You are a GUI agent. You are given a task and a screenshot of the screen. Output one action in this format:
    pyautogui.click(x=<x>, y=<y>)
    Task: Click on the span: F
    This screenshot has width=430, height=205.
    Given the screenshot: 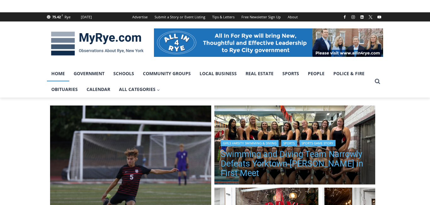 What is the action you would take?
    pyautogui.click(x=62, y=15)
    